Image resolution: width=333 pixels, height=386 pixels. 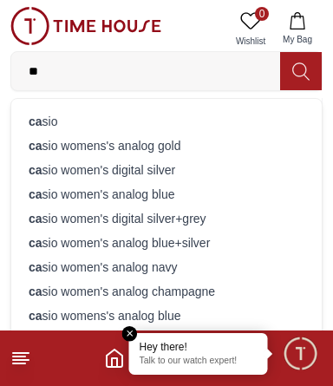 I want to click on div: sio, so click(x=167, y=122).